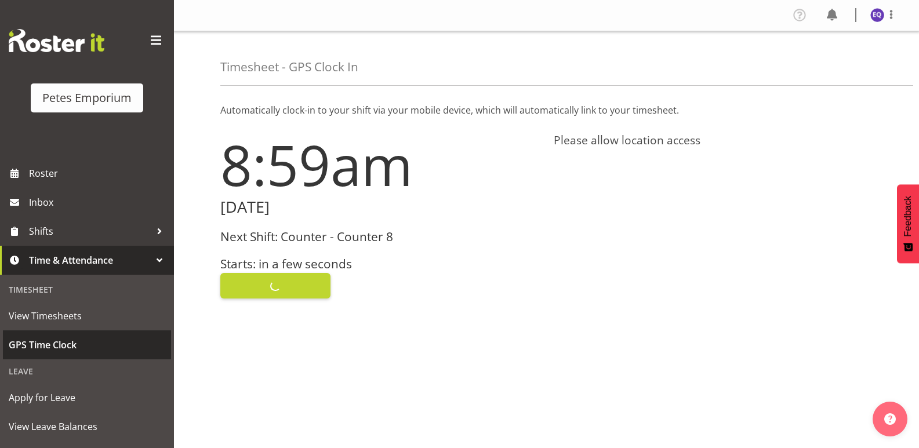  What do you see at coordinates (877, 15) in the screenshot?
I see `img: esperanza-querido10799.jpg` at bounding box center [877, 15].